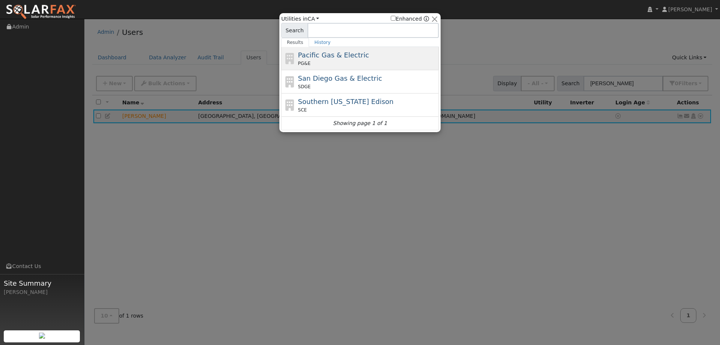 The image size is (720, 345). I want to click on span: Show enhanced providers, so click(410, 19).